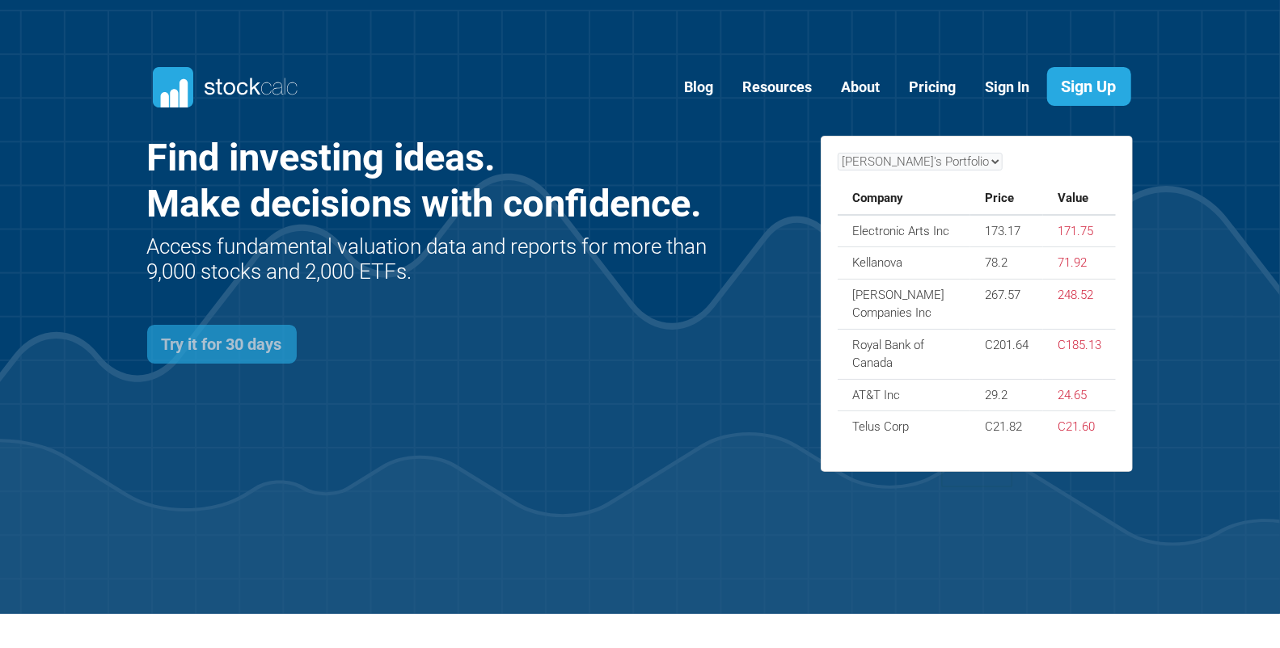 The height and width of the screenshot is (648, 1280). What do you see at coordinates (904, 395) in the screenshot?
I see `td: AT&T Inc` at bounding box center [904, 395].